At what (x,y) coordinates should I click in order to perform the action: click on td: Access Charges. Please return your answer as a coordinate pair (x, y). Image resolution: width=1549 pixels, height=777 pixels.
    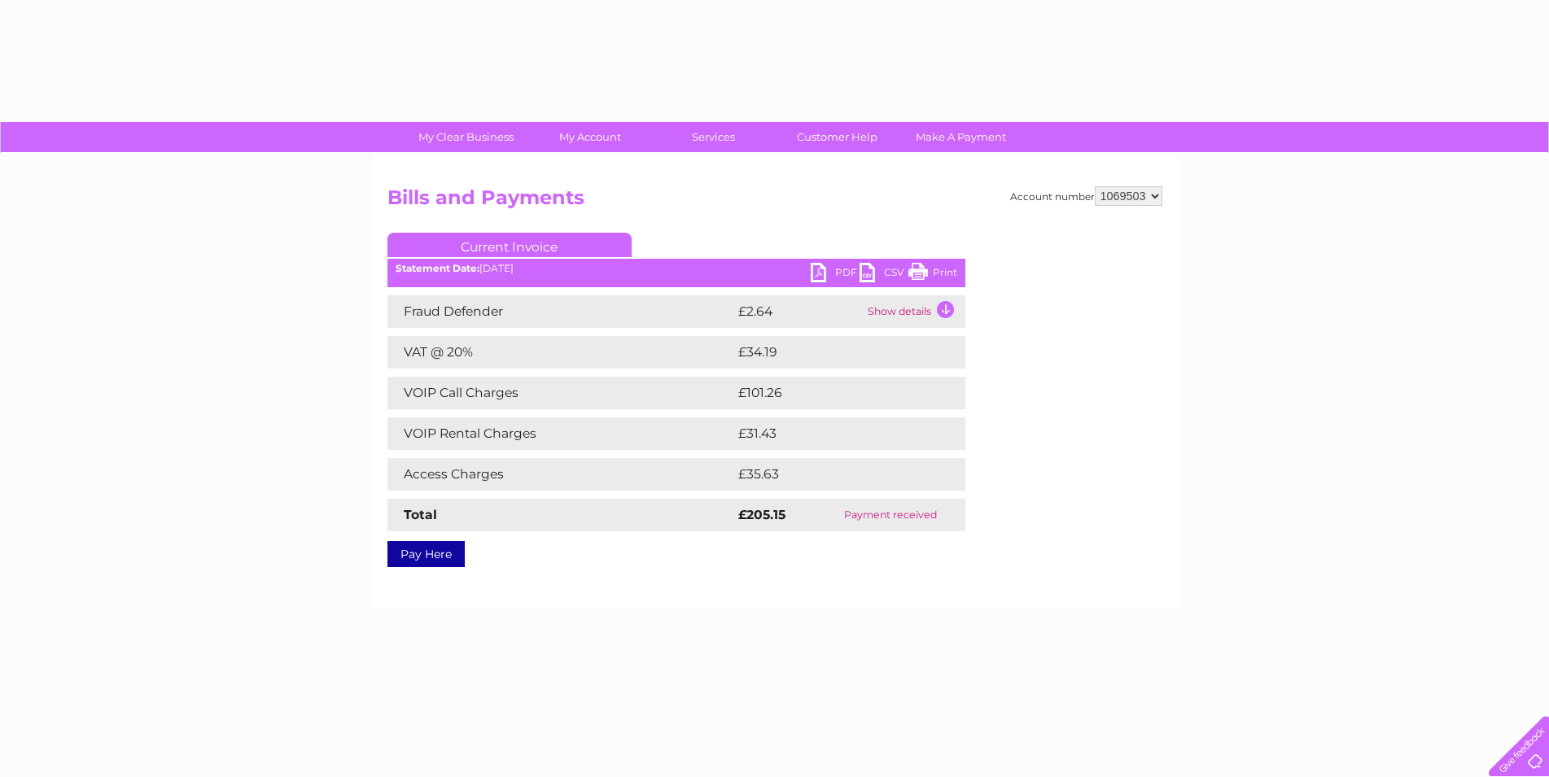
    Looking at the image, I should click on (561, 475).